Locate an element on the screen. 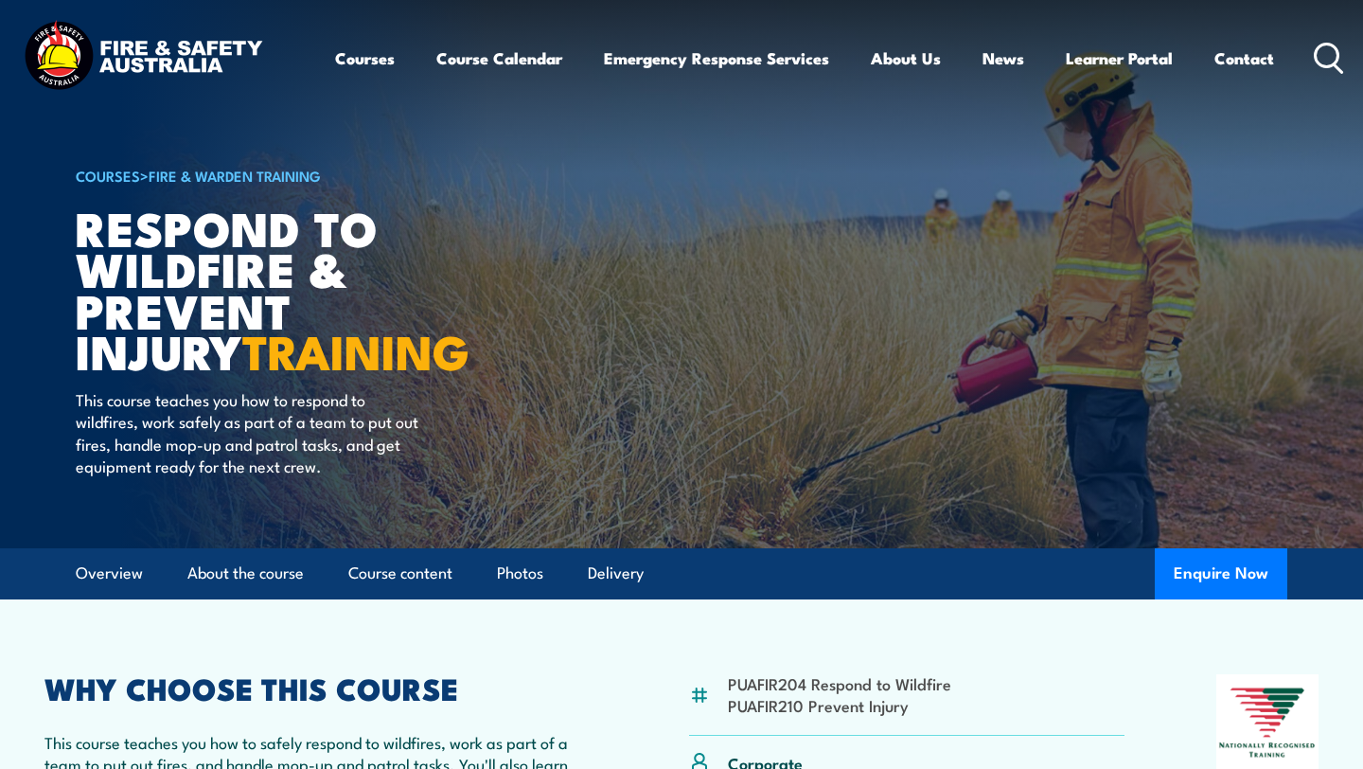 The height and width of the screenshot is (769, 1363). a: Emergency Response Services is located at coordinates (717, 58).